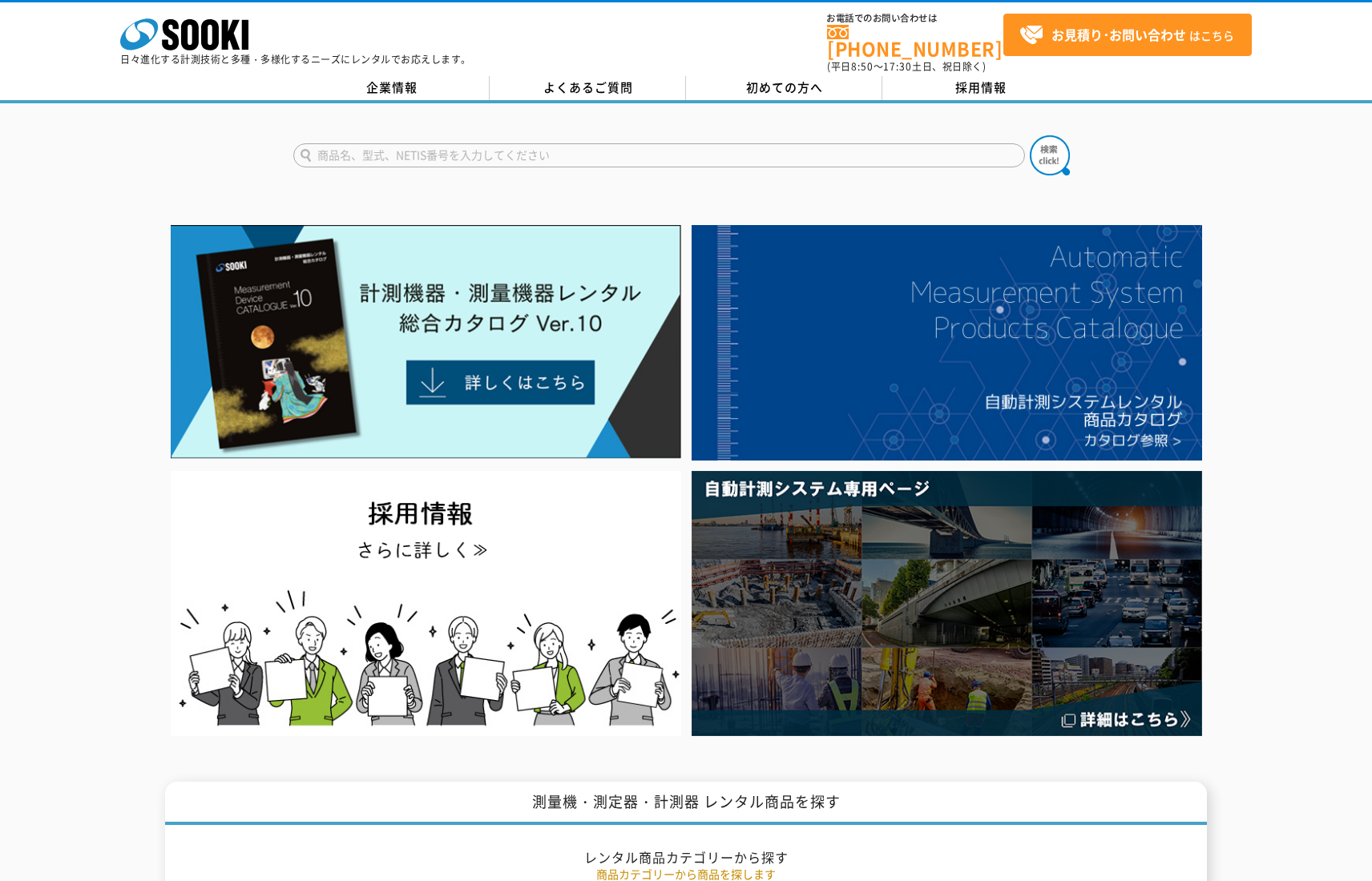 This screenshot has height=881, width=1372. I want to click on span: はこちら, so click(1127, 35).